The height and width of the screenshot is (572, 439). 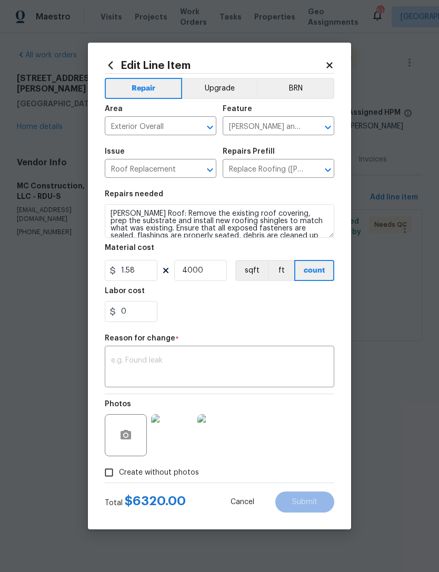 I want to click on span: Submit, so click(x=305, y=502).